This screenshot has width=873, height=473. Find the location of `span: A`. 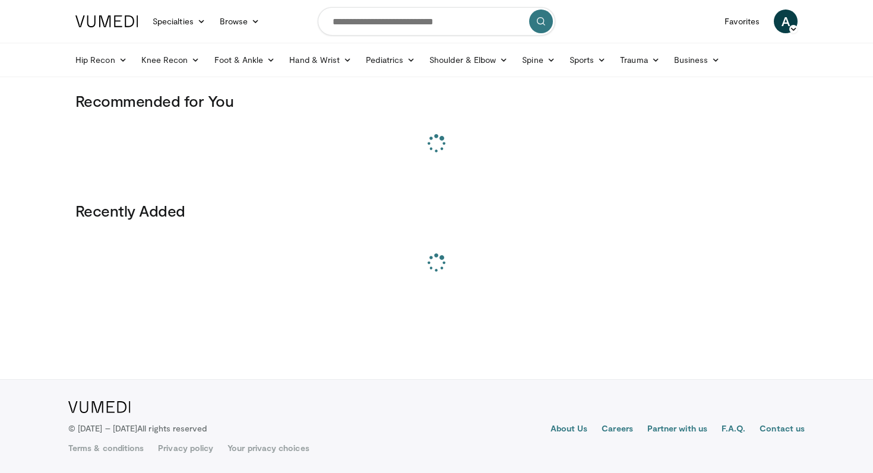

span: A is located at coordinates (786, 21).